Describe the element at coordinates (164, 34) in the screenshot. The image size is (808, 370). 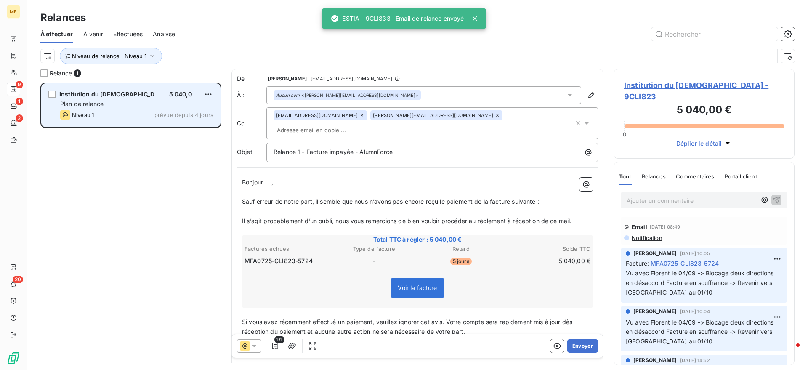
I see `span: Analyse` at that location.